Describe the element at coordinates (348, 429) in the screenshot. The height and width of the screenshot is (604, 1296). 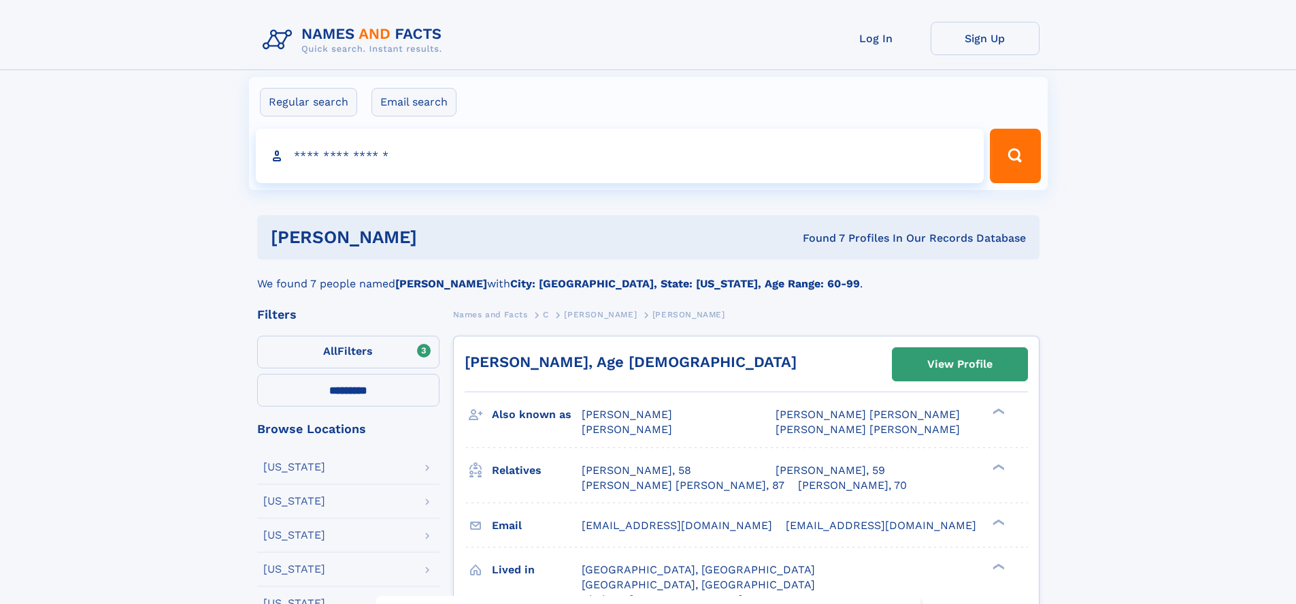
I see `div: Browse Locations` at that location.